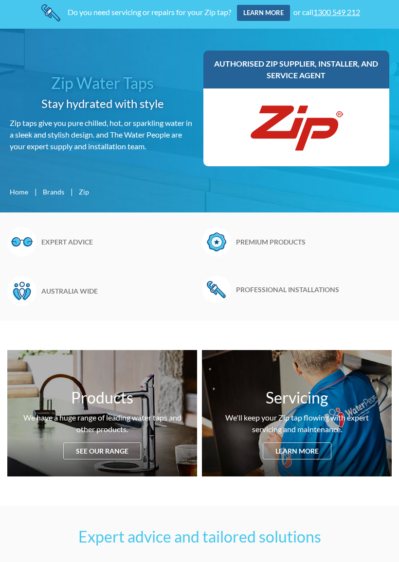 The height and width of the screenshot is (562, 399). I want to click on a: Learn more, so click(263, 13).